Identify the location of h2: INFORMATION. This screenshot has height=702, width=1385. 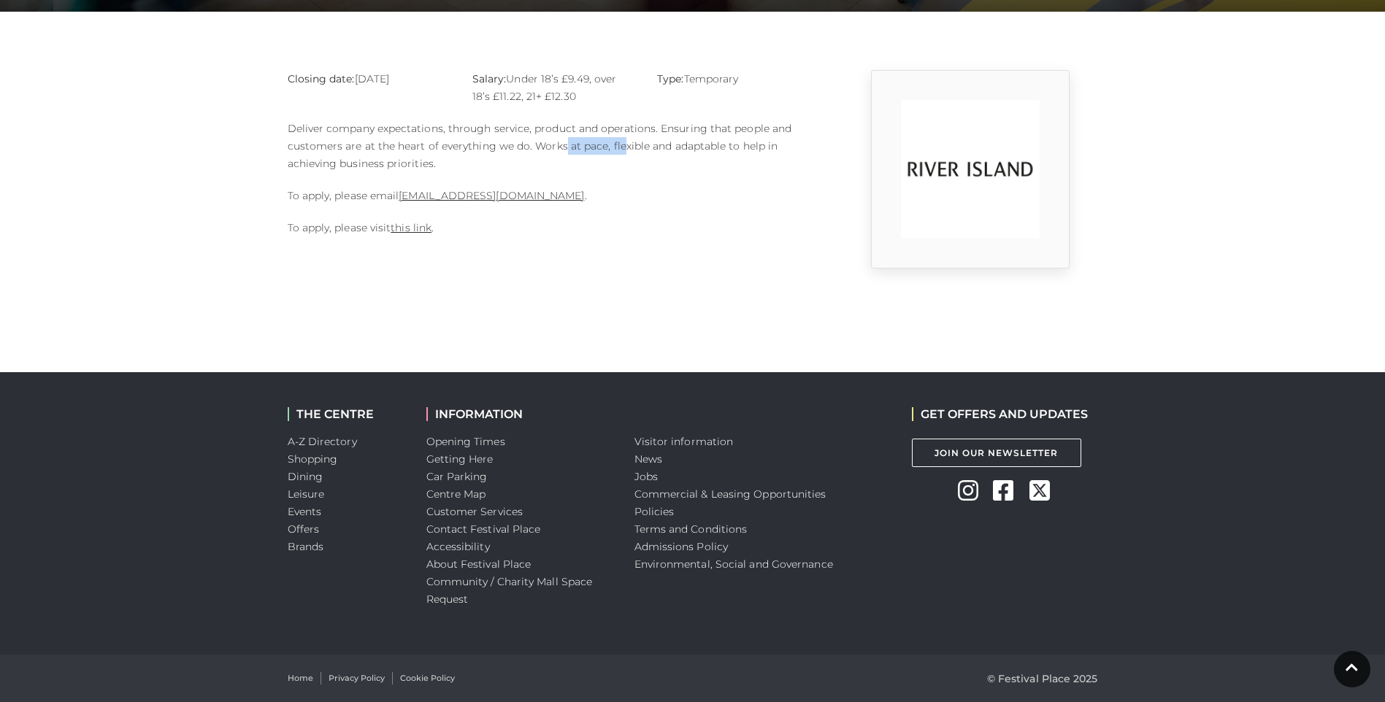
(519, 414).